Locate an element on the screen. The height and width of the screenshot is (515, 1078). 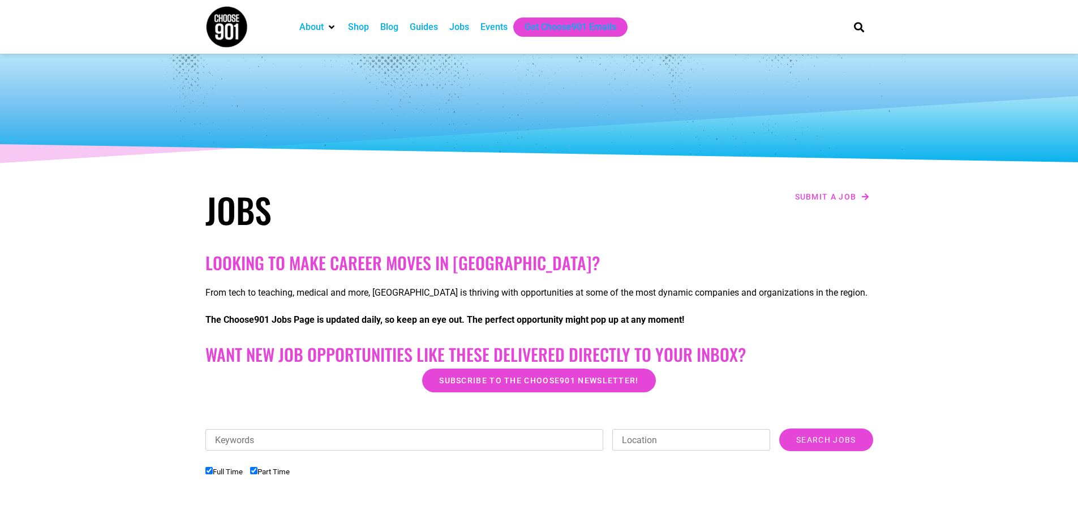
a: Submit a job is located at coordinates (832, 197).